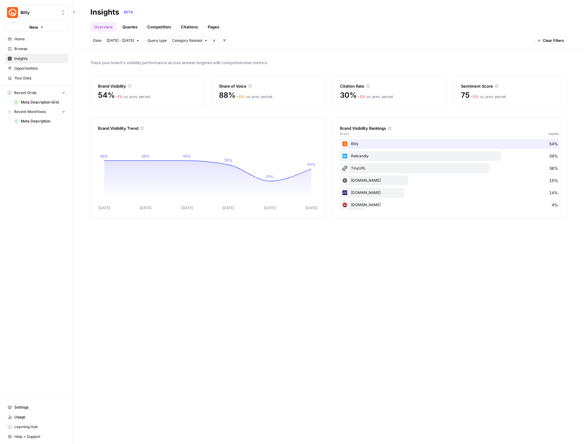 The height and width of the screenshot is (444, 584). I want to click on a: Overview, so click(103, 27).